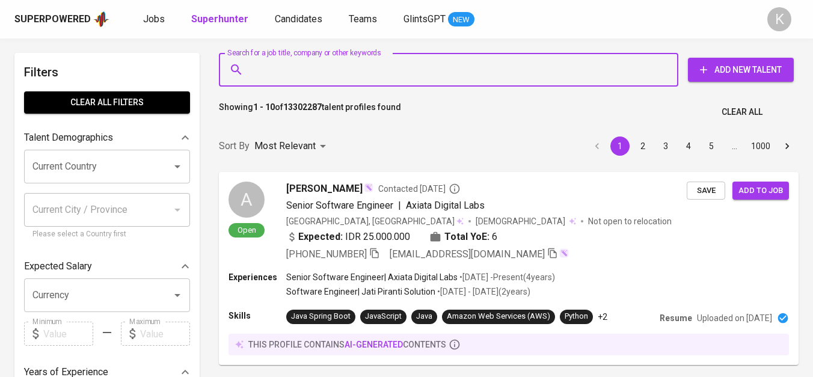  I want to click on svg: By Batam recruiter, so click(455, 189).